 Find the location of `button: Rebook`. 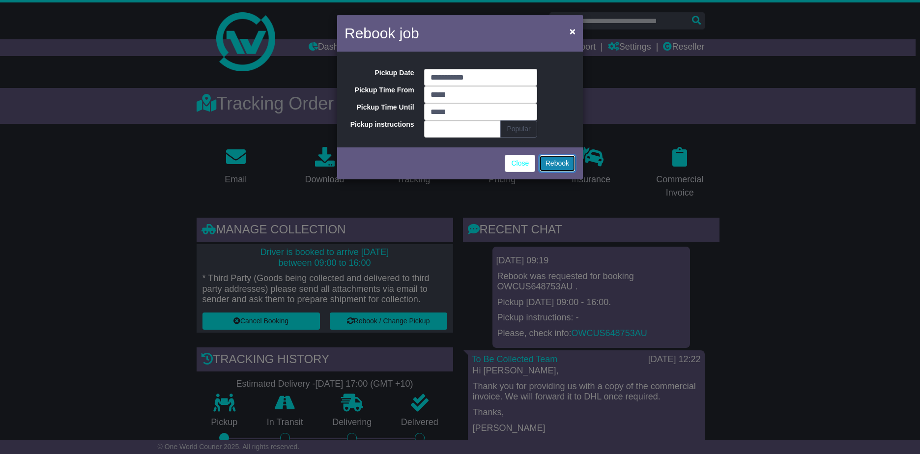

button: Rebook is located at coordinates (557, 163).